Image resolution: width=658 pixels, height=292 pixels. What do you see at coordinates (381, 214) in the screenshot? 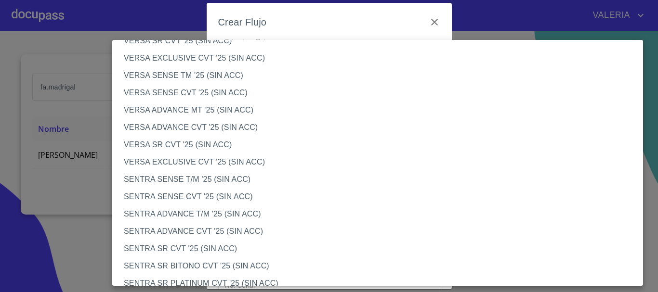
I see `li: SENTRA ADVANCE T/M '25 (SIN ACC)` at bounding box center [381, 214].